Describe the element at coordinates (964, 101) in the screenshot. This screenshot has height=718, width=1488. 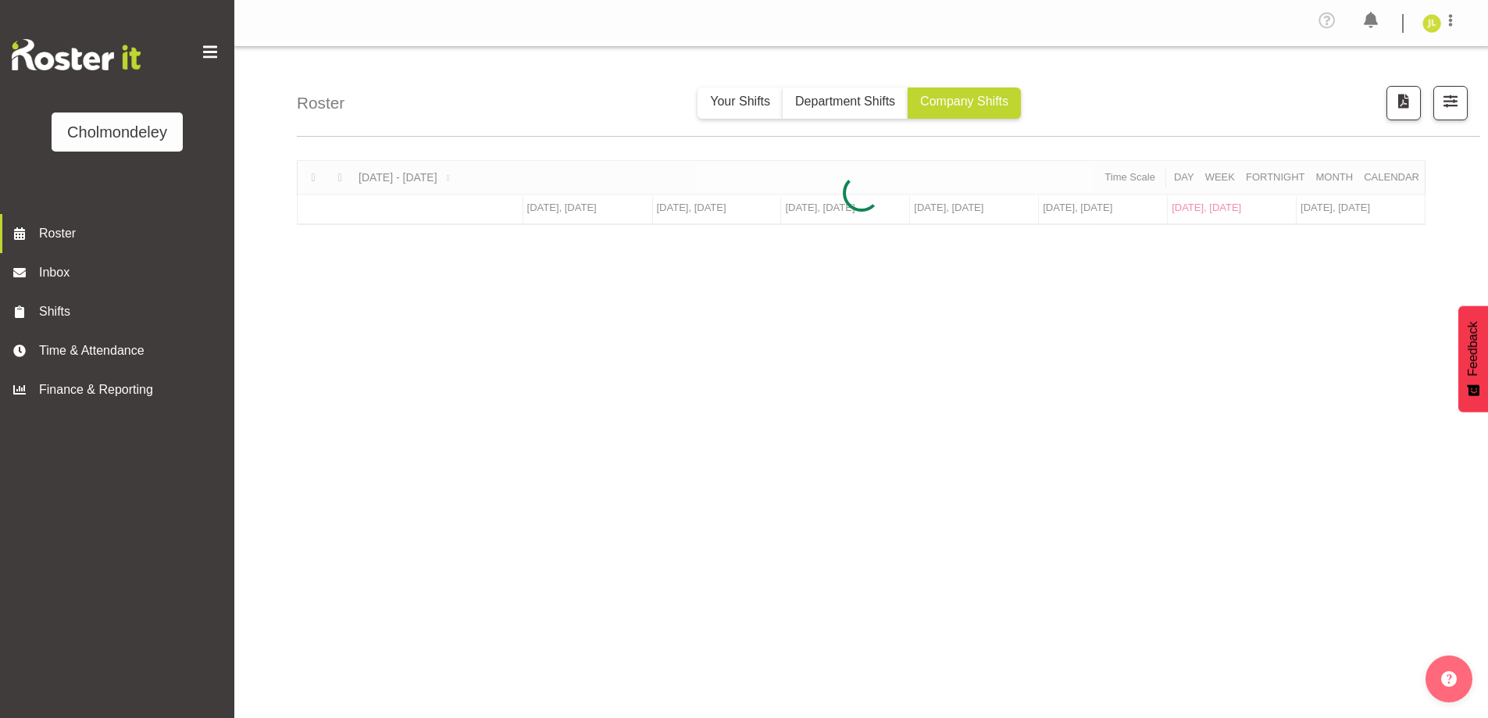
I see `span: Company Shifts` at that location.